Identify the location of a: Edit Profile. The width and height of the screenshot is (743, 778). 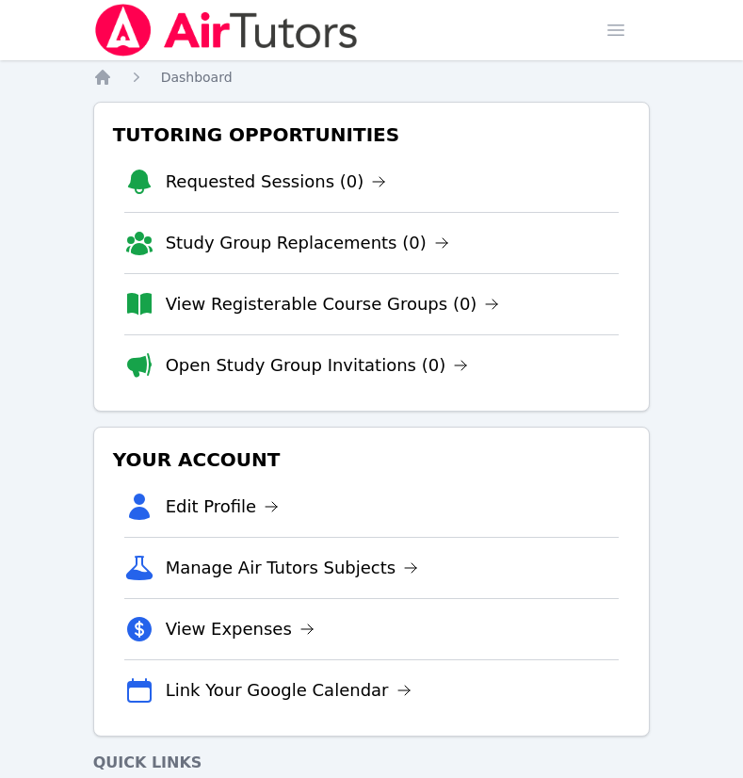
(222, 507).